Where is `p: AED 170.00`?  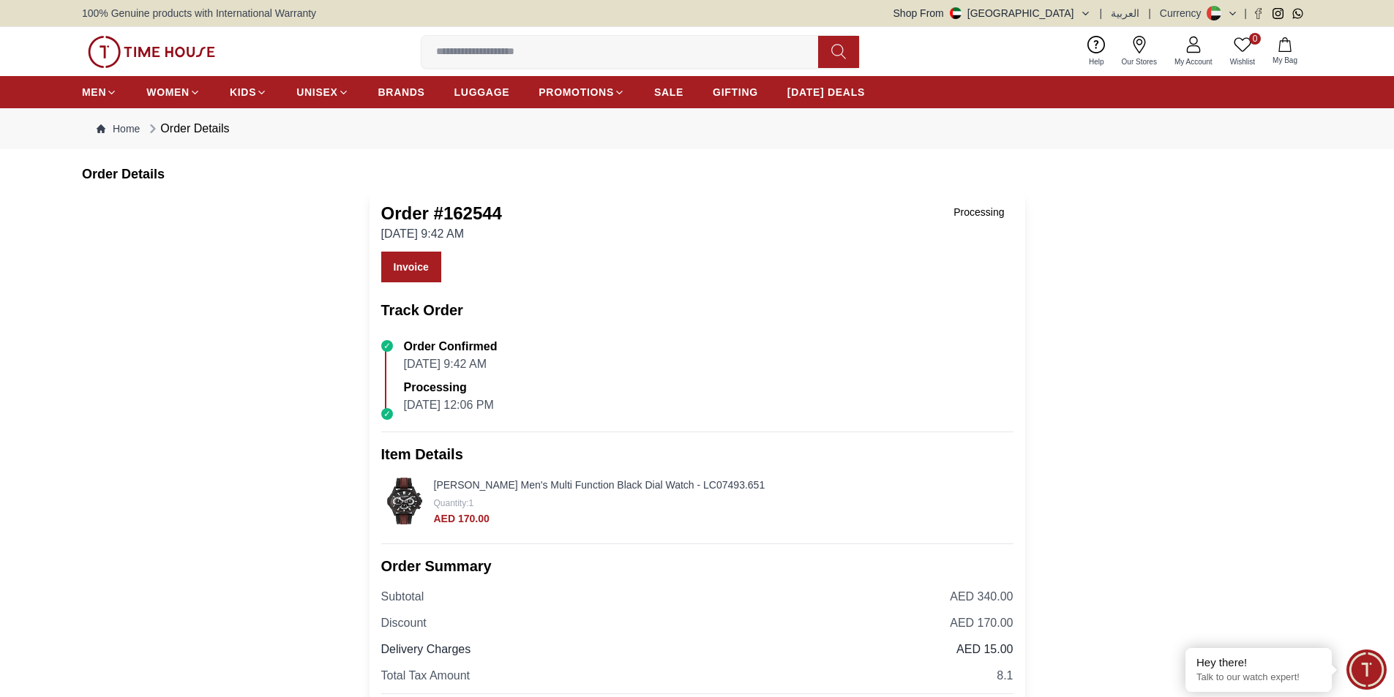 p: AED 170.00 is located at coordinates (981, 624).